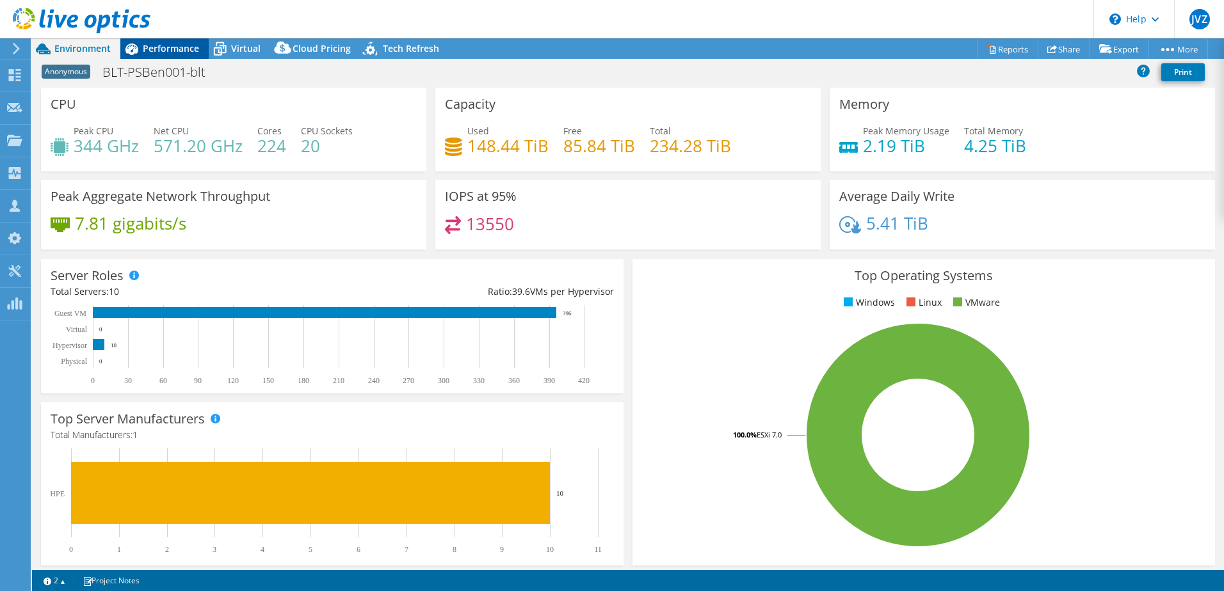  Describe the element at coordinates (444, 381) in the screenshot. I see `text: 300` at that location.